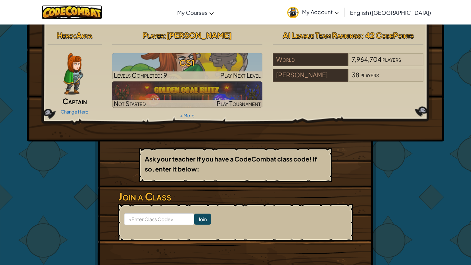 This screenshot has width=471, height=265. I want to click on a: World7,964,704players, so click(348, 63).